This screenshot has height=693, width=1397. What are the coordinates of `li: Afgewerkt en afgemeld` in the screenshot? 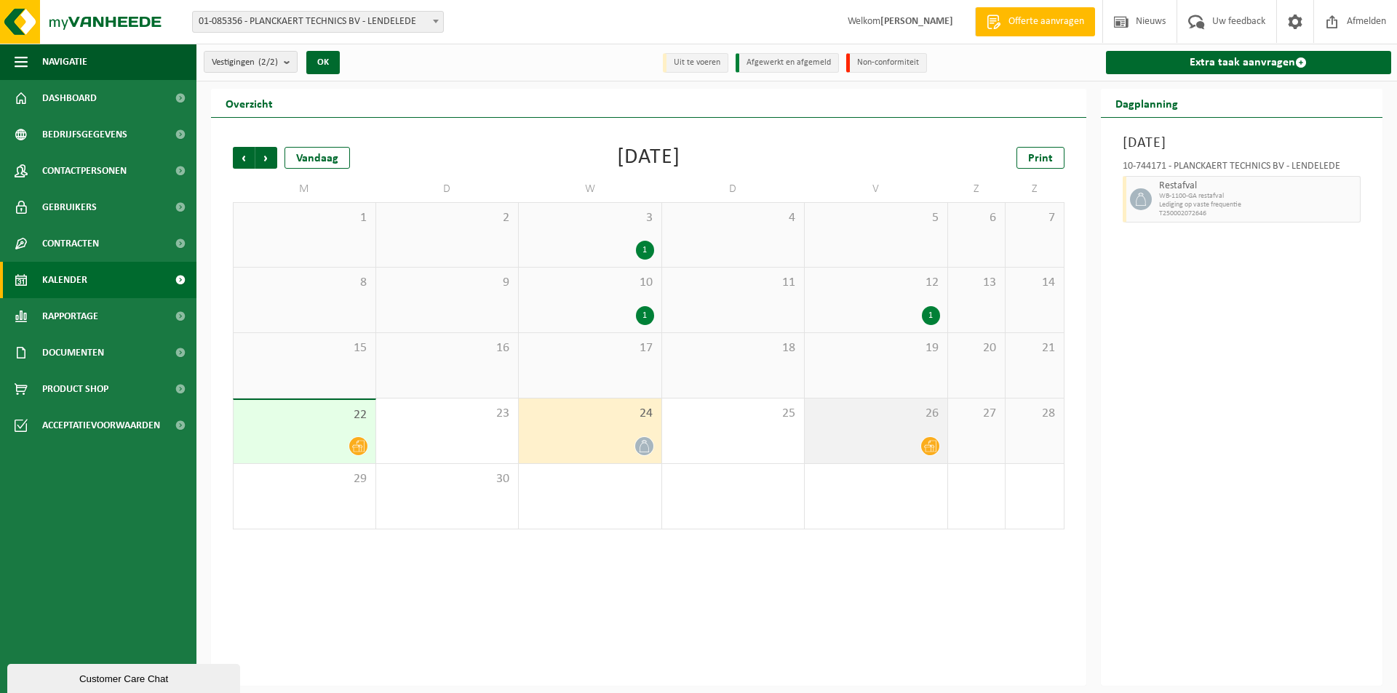 It's located at (787, 63).